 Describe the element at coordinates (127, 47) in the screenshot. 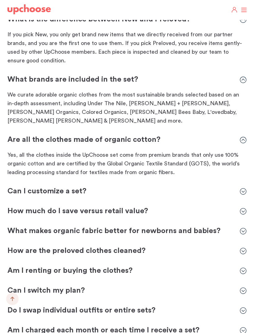

I see `p: If you pick New, you only get brand new items that we directly received from our partner brands, ...` at that location.